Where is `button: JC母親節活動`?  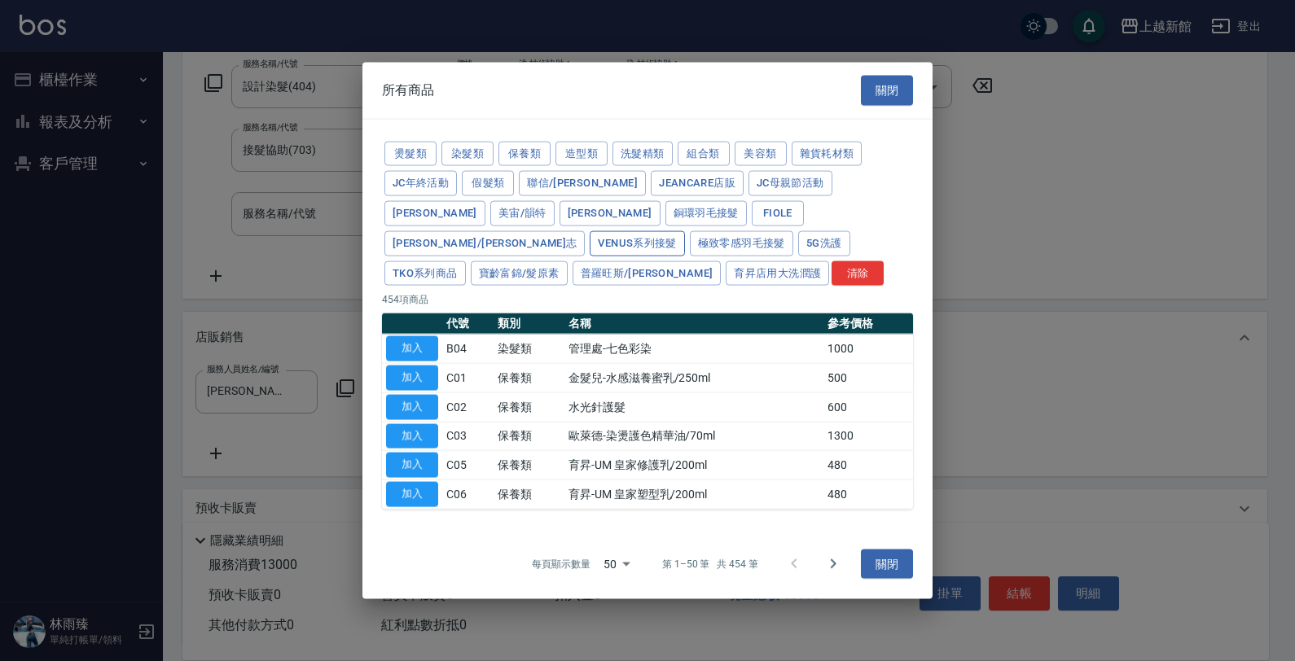
button: JC母親節活動 is located at coordinates (790, 183).